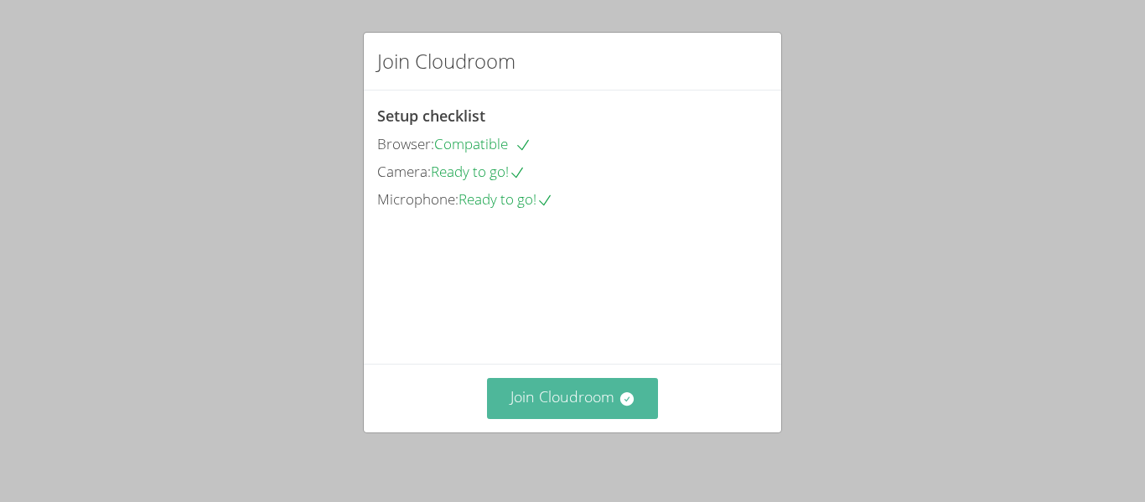  Describe the element at coordinates (572, 398) in the screenshot. I see `button: Join Cloudroom` at that location.